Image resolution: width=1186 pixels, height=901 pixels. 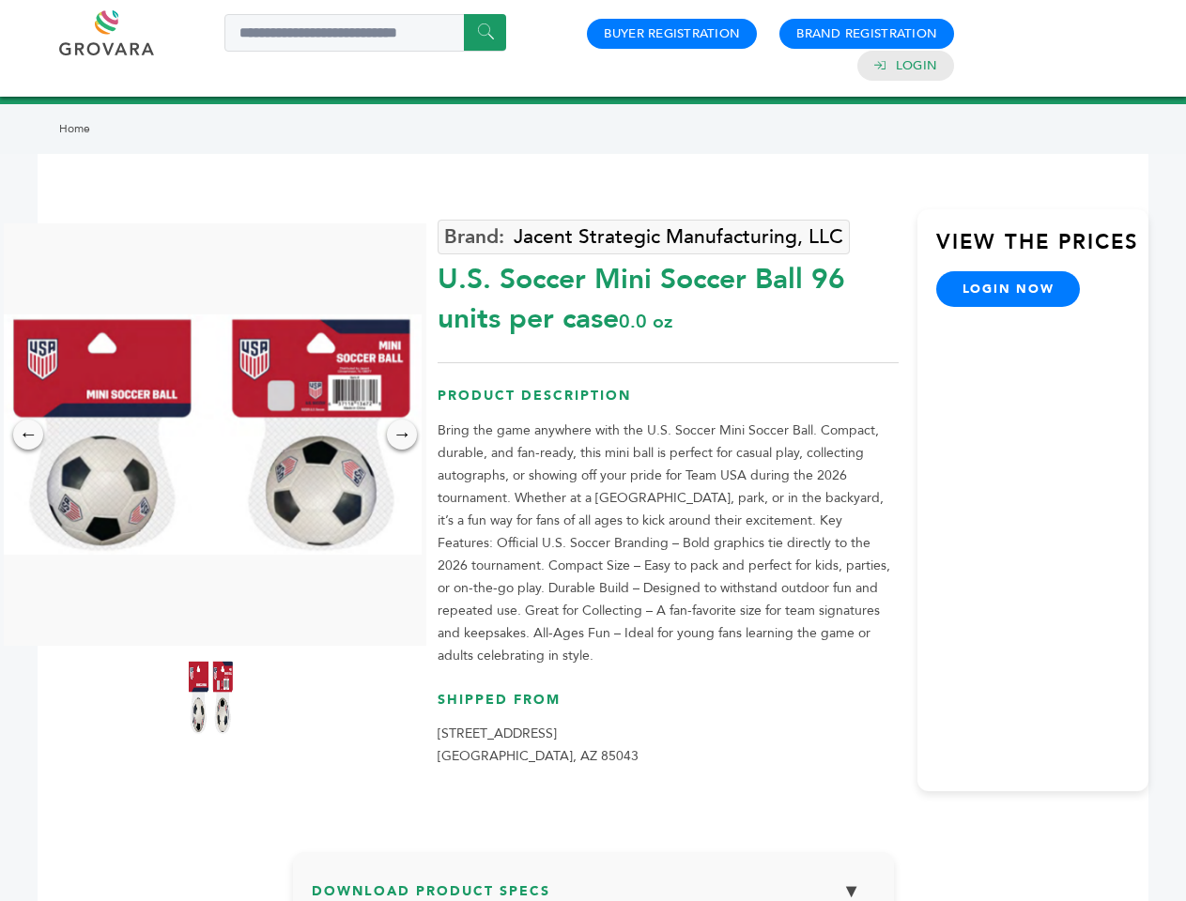 I want to click on input: Search a product or brand..., so click(x=365, y=33).